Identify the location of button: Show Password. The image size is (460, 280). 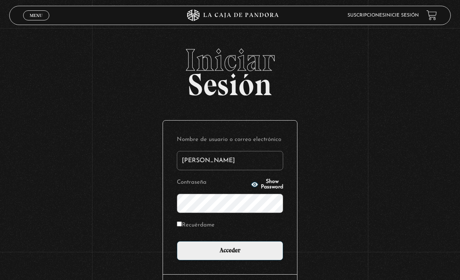
(267, 184).